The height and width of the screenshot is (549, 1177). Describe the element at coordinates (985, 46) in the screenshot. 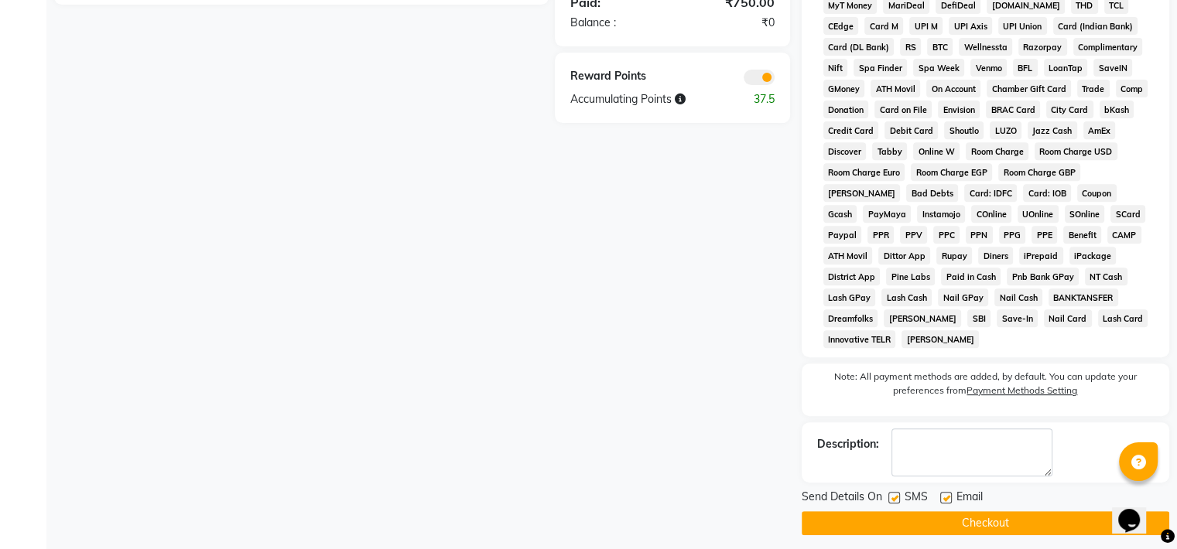

I see `span: Wellnessta` at that location.